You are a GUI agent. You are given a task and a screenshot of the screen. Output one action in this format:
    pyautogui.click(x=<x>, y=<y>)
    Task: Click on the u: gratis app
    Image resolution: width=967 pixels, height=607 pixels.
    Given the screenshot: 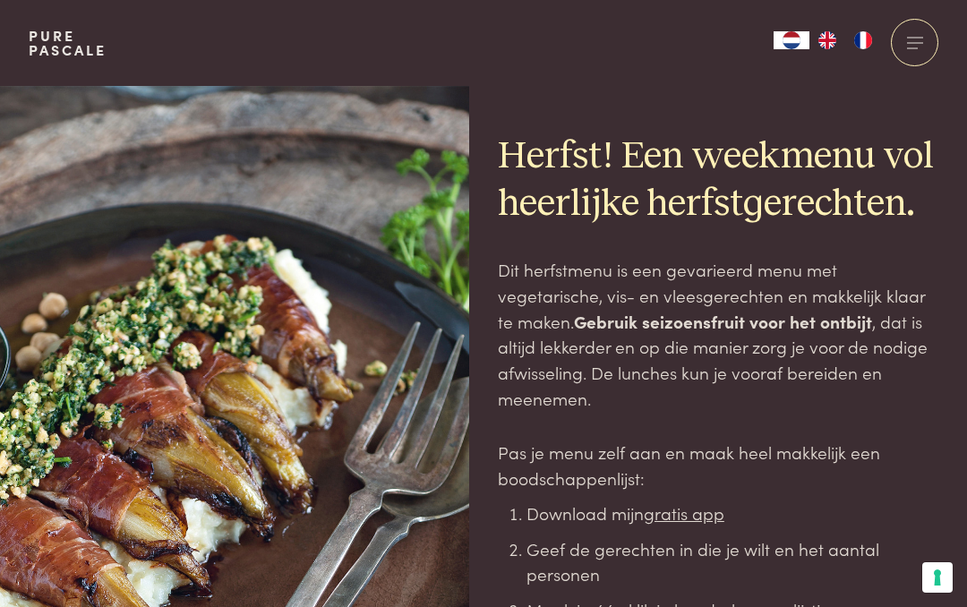 What is the action you would take?
    pyautogui.click(x=684, y=512)
    